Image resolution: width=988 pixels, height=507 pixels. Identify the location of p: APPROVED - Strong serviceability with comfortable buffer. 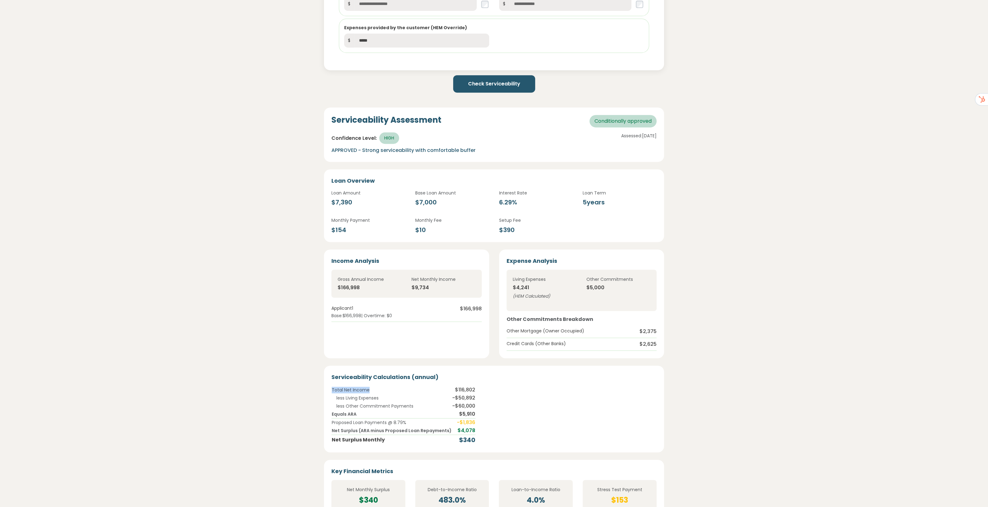
(438, 150).